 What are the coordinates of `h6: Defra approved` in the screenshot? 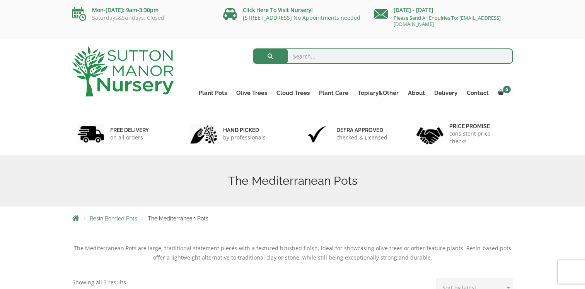 It's located at (362, 130).